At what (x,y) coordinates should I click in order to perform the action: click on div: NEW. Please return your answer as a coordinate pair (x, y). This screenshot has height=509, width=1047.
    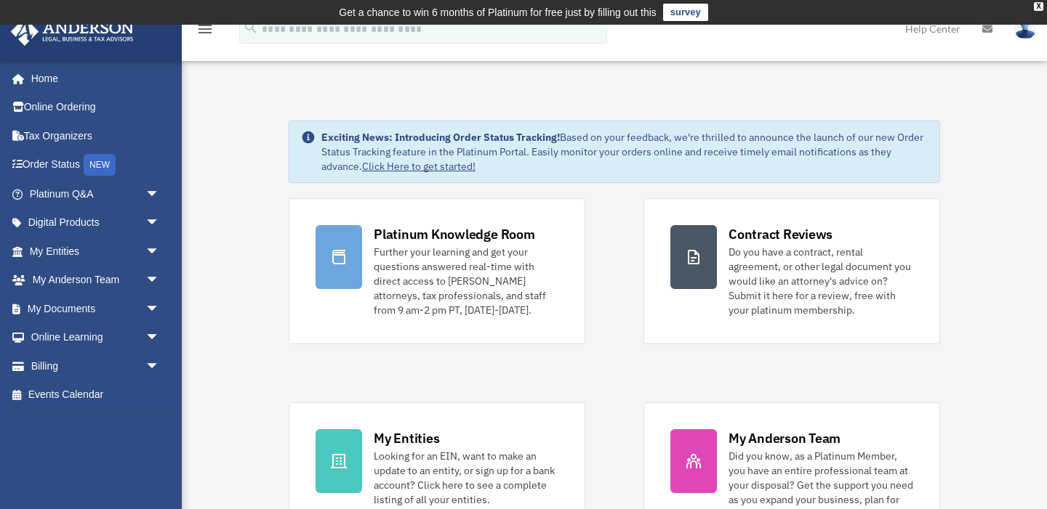
    Looking at the image, I should click on (100, 165).